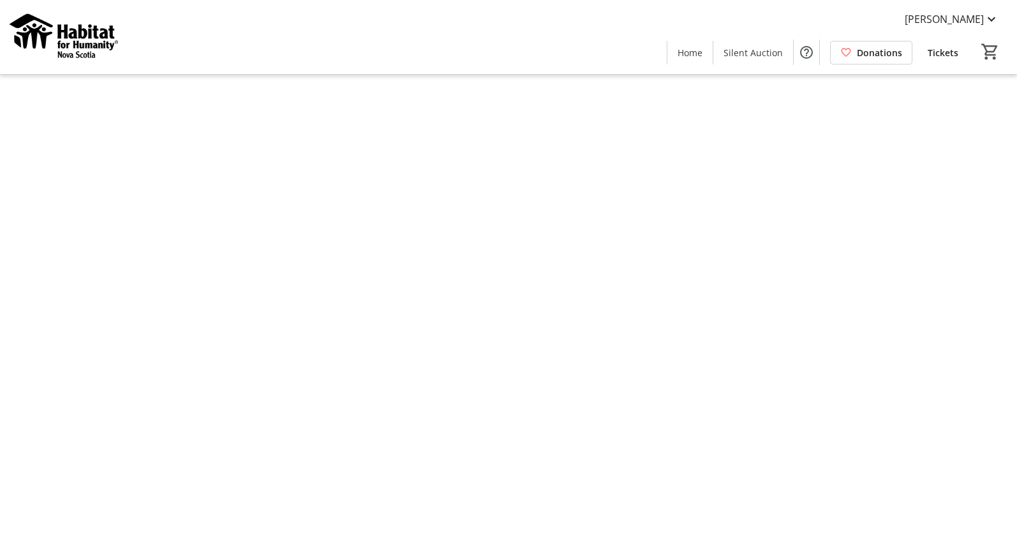 Image resolution: width=1017 pixels, height=542 pixels. Describe the element at coordinates (753, 52) in the screenshot. I see `span: Silent Auction` at that location.